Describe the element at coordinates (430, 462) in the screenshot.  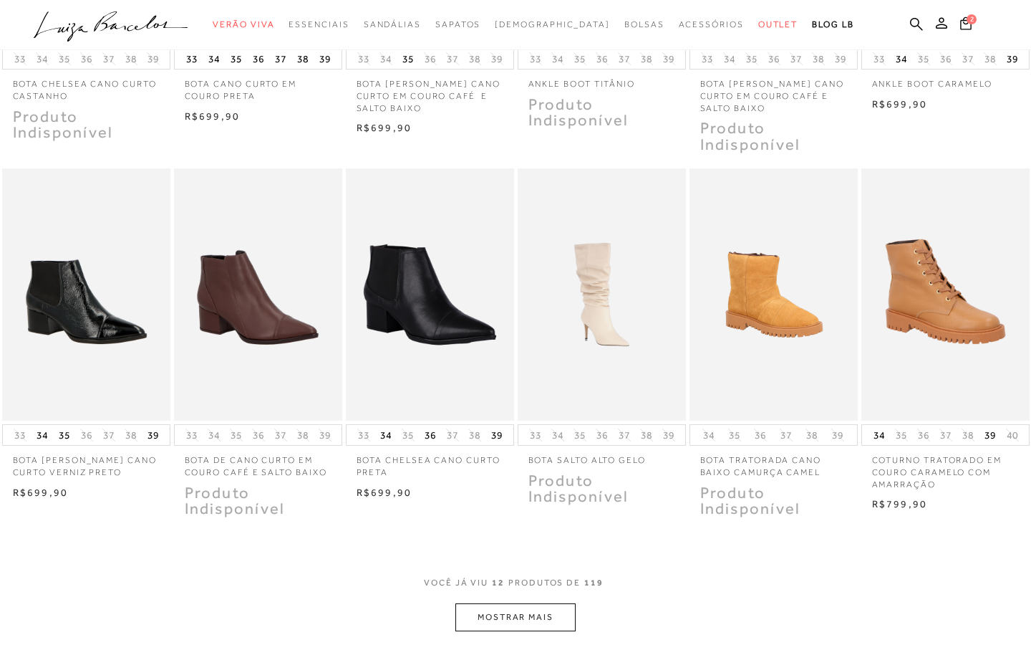
I see `p: Bota chelsea cano curto preta` at that location.